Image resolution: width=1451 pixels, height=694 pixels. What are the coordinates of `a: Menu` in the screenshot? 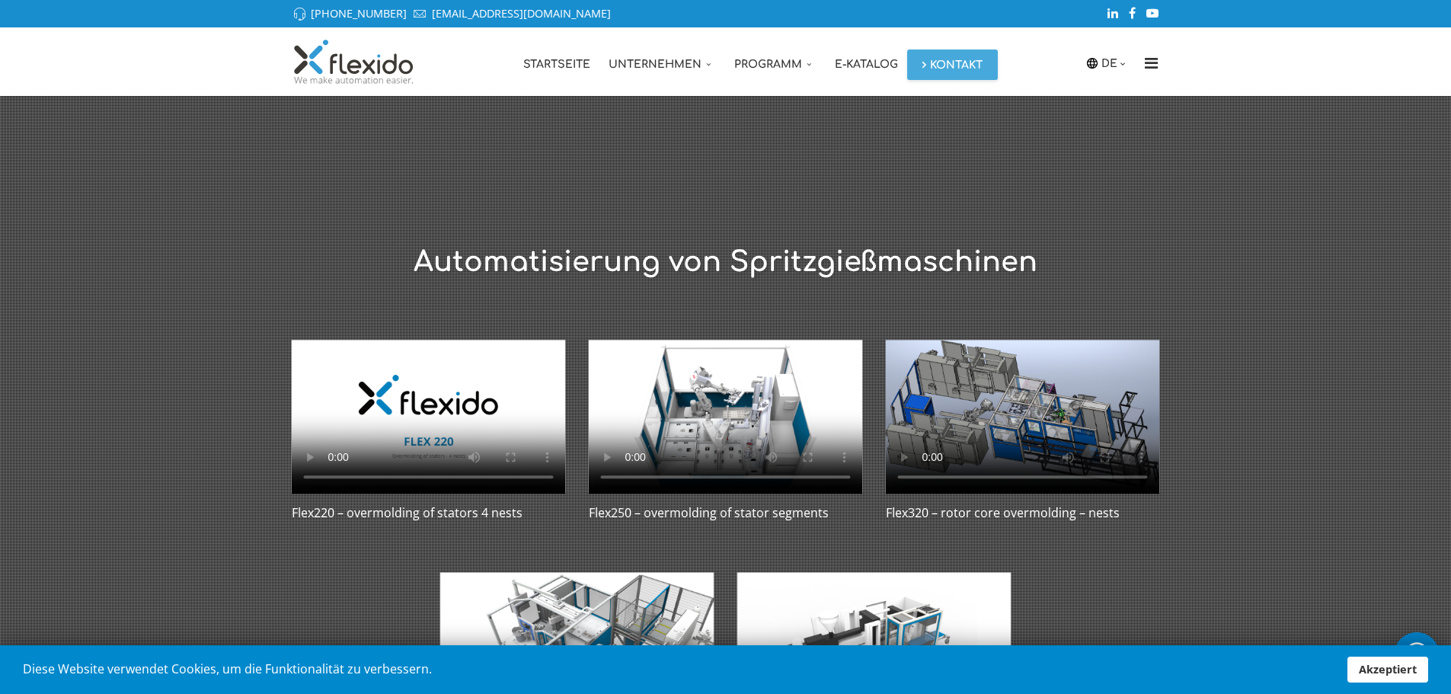 It's located at (1152, 62).